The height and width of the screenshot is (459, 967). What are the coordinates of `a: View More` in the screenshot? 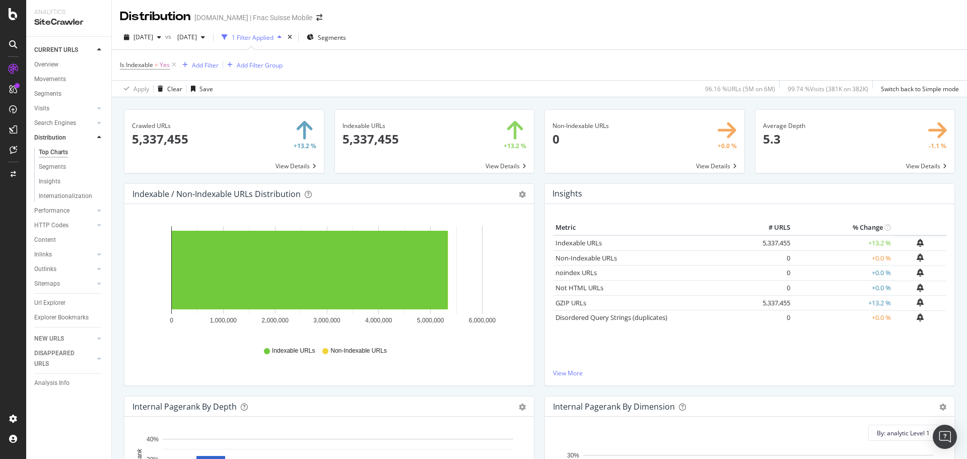 It's located at (750, 373).